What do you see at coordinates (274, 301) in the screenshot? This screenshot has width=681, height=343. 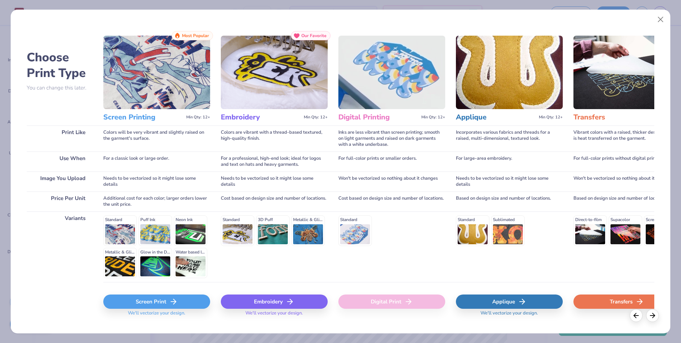 I see `div: Embroidery` at bounding box center [274, 301].